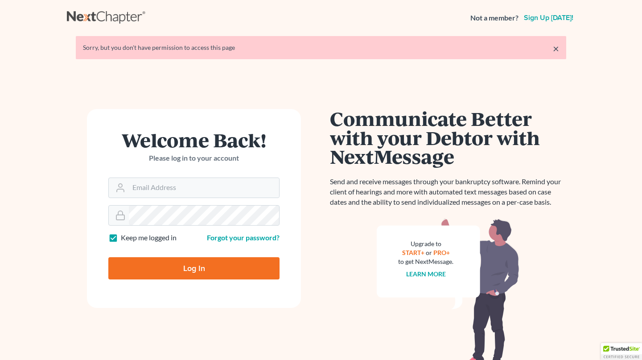 Image resolution: width=642 pixels, height=360 pixels. What do you see at coordinates (148, 238) in the screenshot?
I see `label: Keep me logged in` at bounding box center [148, 238].